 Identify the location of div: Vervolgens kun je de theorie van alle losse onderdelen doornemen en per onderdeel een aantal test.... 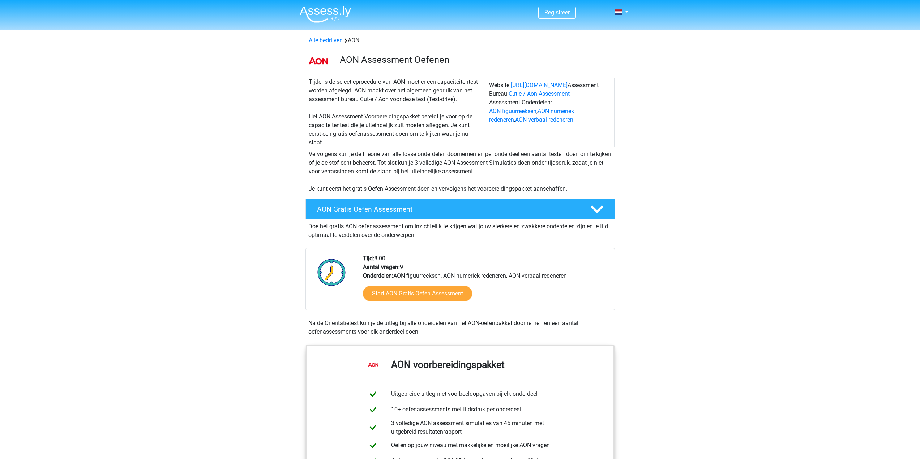
(460, 172).